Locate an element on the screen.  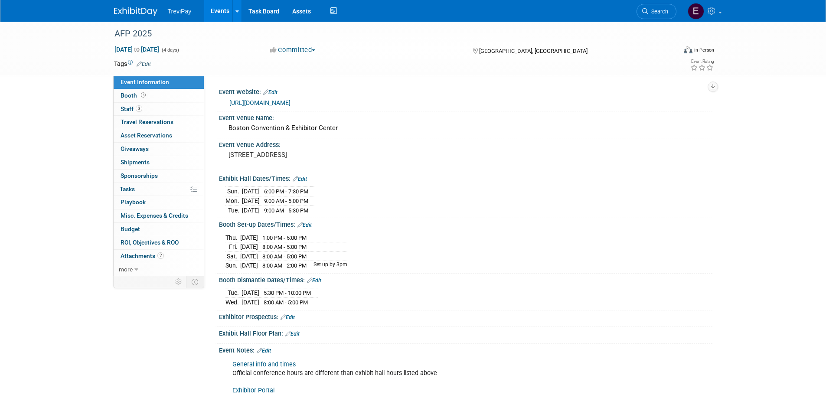
span: Budget is located at coordinates (130, 229).